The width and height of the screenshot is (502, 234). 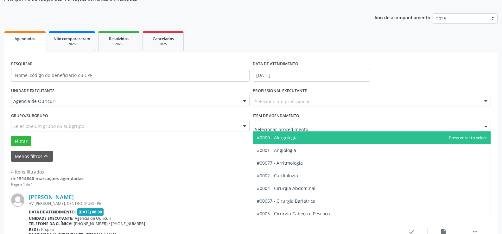 I want to click on button: Filtrar, so click(x=21, y=141).